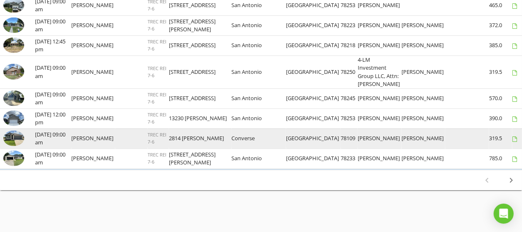 The height and width of the screenshot is (232, 522). What do you see at coordinates (14, 138) in the screenshot?
I see `img: 8909384%2Fcover_photos%2FM8MwOA1aPv7YzjHQonK3%2Fsmall.jpg` at bounding box center [14, 138].